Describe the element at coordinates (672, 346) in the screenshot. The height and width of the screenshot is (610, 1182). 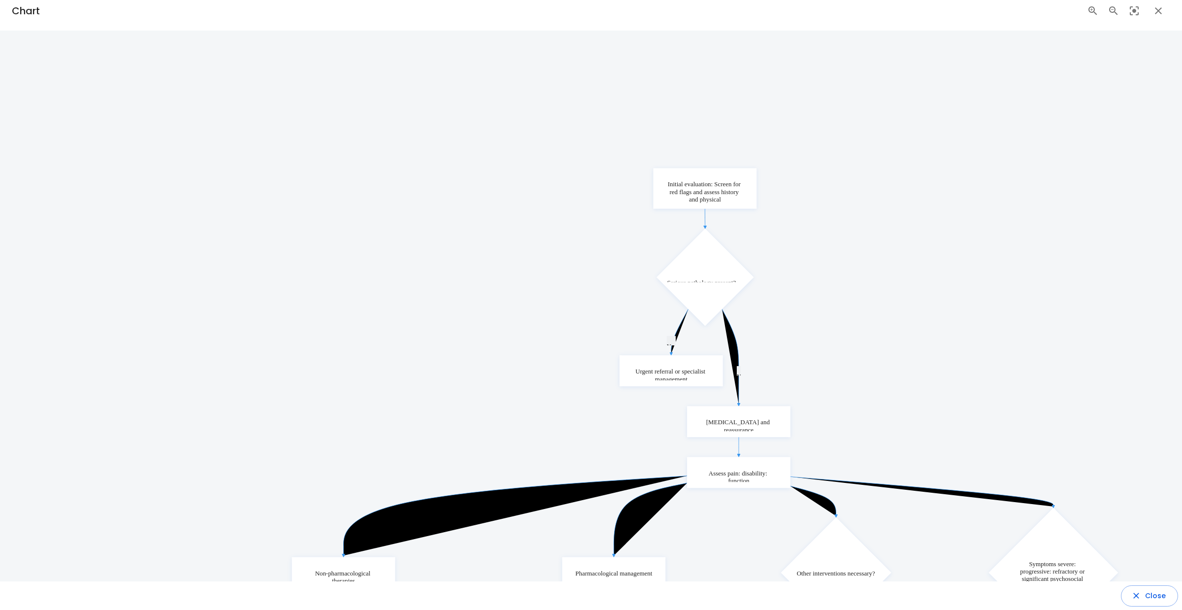
I see `p: Yes` at that location.